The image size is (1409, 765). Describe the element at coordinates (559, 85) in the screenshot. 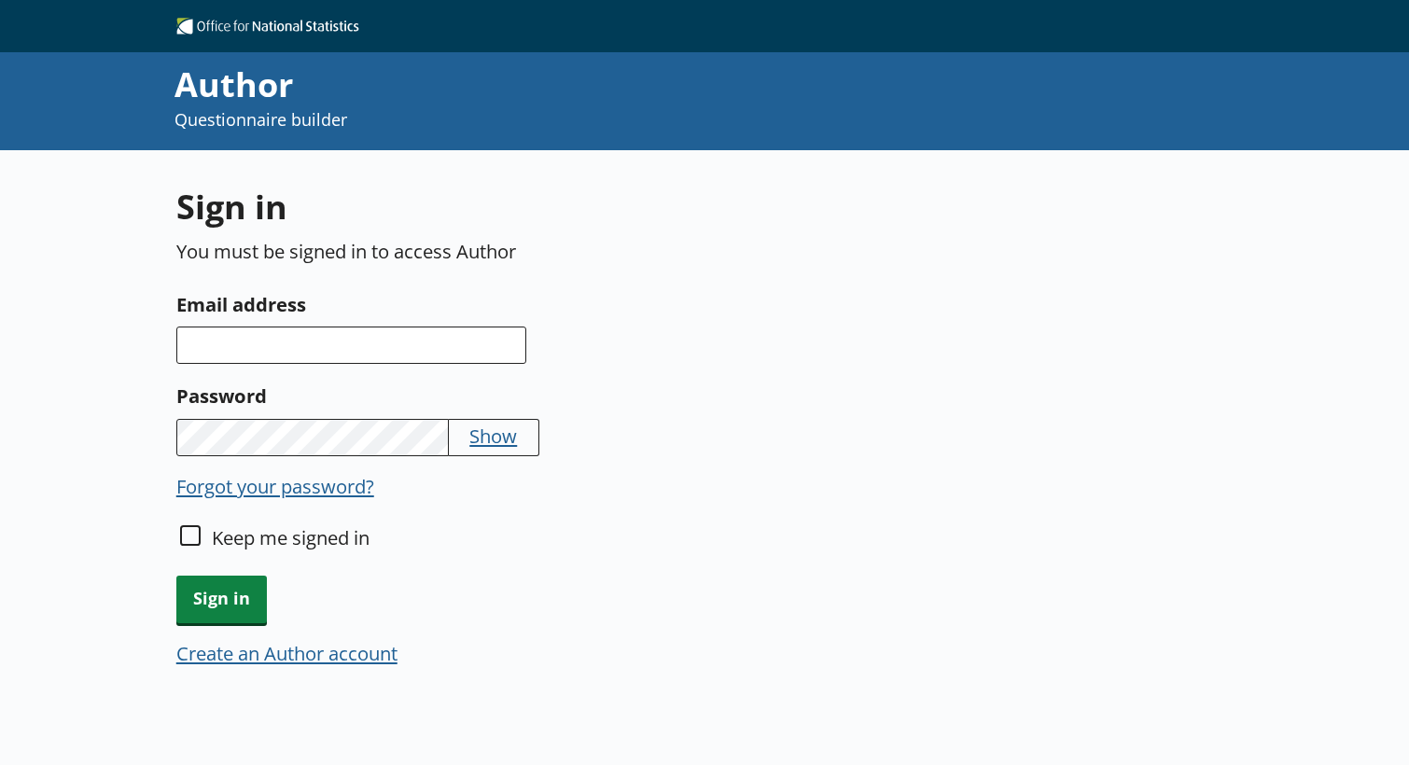

I see `div: Author` at that location.